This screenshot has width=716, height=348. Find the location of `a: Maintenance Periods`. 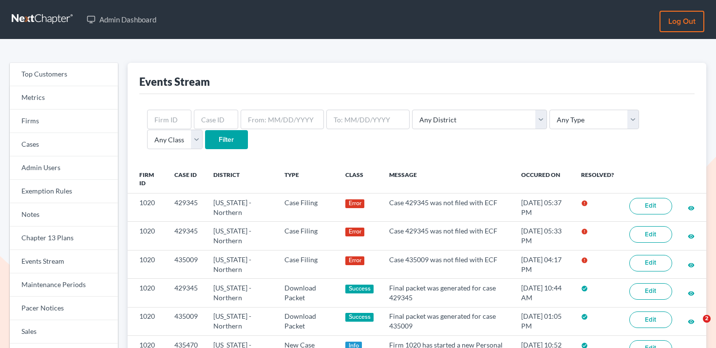

a: Maintenance Periods is located at coordinates (64, 285).